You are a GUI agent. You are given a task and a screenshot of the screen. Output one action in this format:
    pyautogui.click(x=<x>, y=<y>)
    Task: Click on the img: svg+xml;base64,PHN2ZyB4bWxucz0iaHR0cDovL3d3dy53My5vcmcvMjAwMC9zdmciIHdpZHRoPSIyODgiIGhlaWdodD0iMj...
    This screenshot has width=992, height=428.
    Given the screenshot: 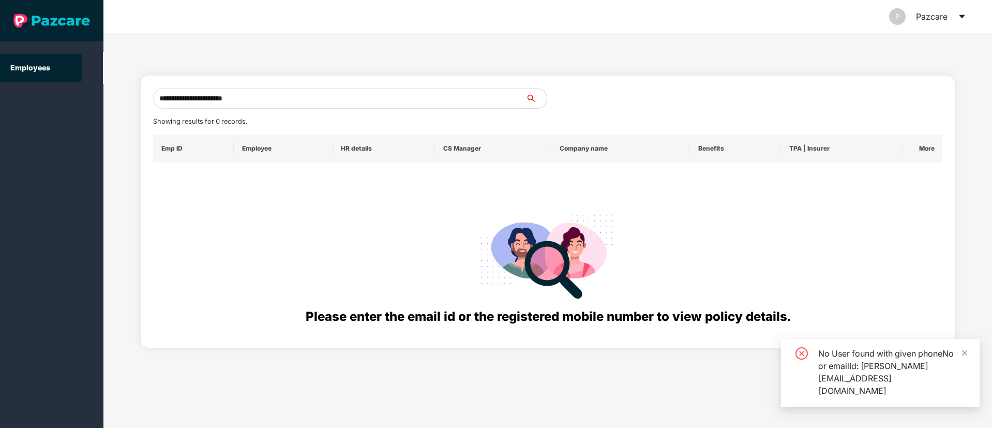 What is the action you would take?
    pyautogui.click(x=548, y=254)
    